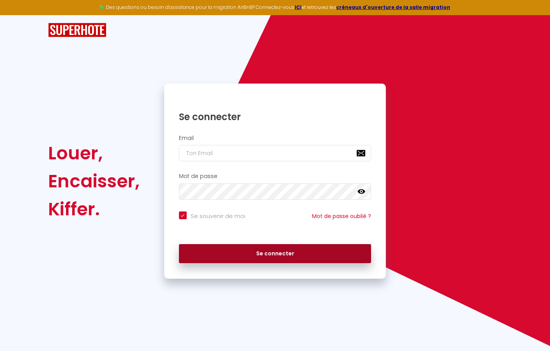 Image resolution: width=550 pixels, height=351 pixels. What do you see at coordinates (393, 7) in the screenshot?
I see `strong: créneaux d'ouverture de la salle migration` at bounding box center [393, 7].